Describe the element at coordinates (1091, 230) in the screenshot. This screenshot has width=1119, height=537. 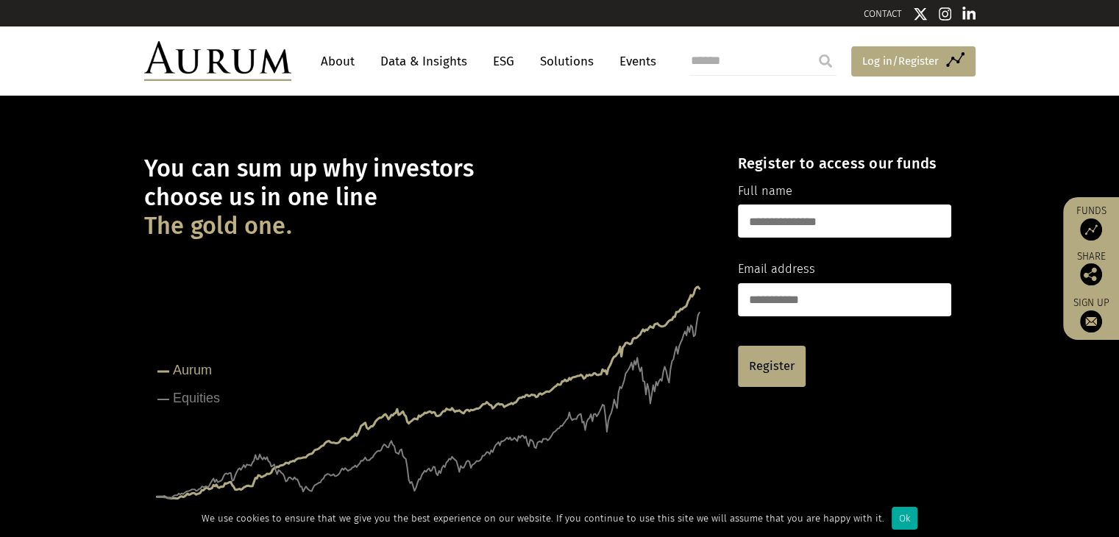
I see `img: Access Funds` at that location.